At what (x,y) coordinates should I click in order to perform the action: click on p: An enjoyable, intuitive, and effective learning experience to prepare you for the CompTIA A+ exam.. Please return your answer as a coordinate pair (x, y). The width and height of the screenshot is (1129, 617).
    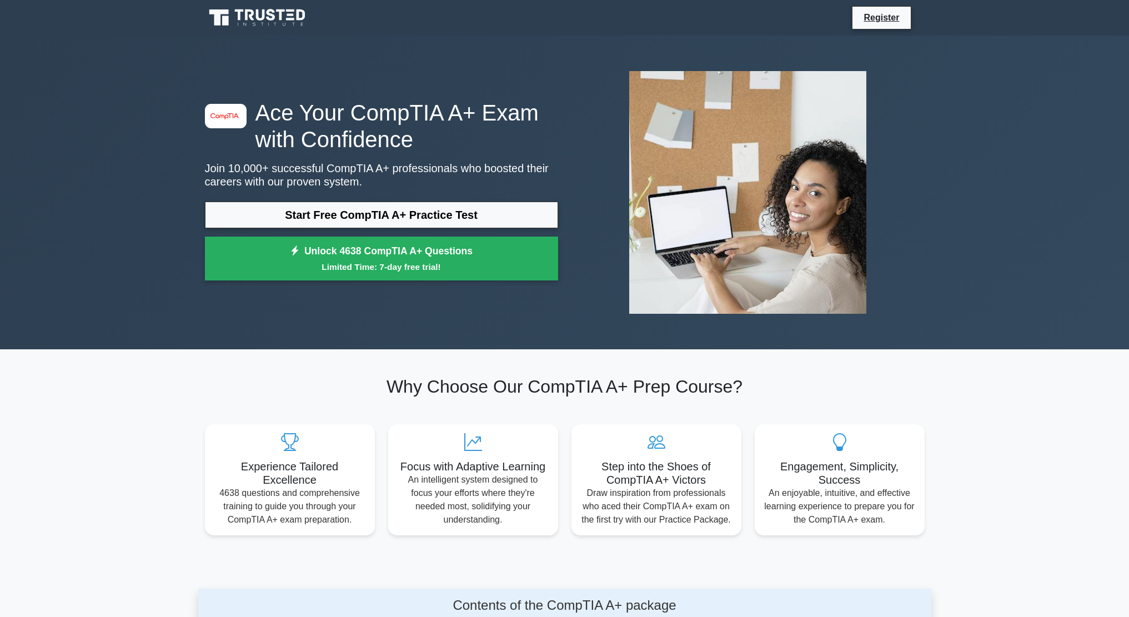
    Looking at the image, I should click on (840, 506).